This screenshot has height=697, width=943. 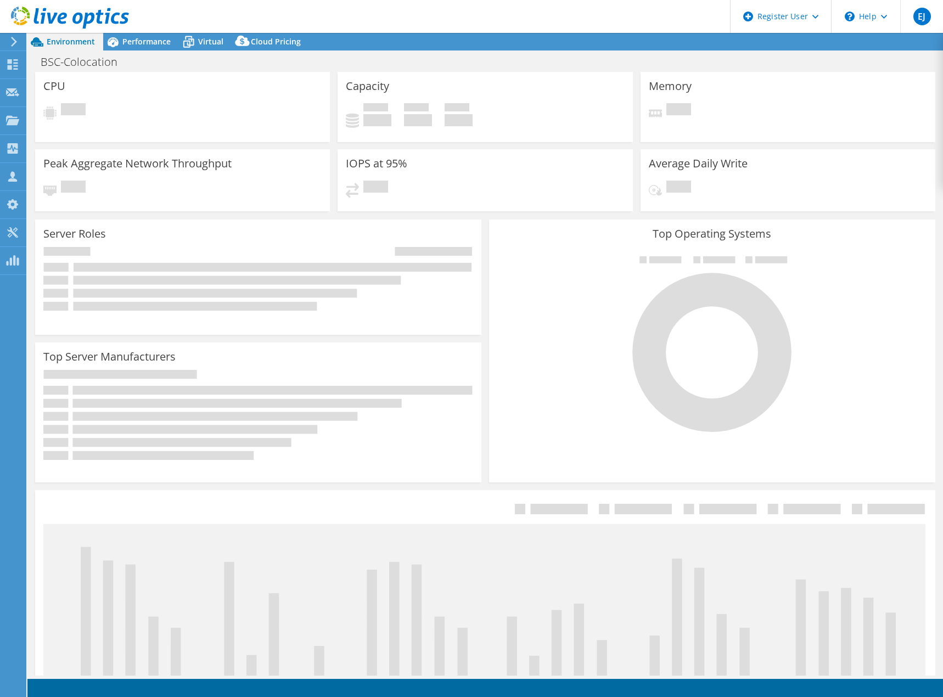 What do you see at coordinates (670, 86) in the screenshot?
I see `h3: Memory` at bounding box center [670, 86].